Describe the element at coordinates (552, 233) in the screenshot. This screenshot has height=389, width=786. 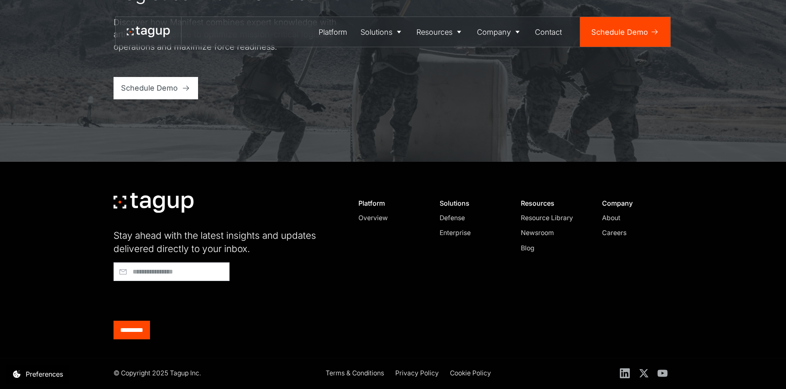
I see `div: Newsroom` at that location.